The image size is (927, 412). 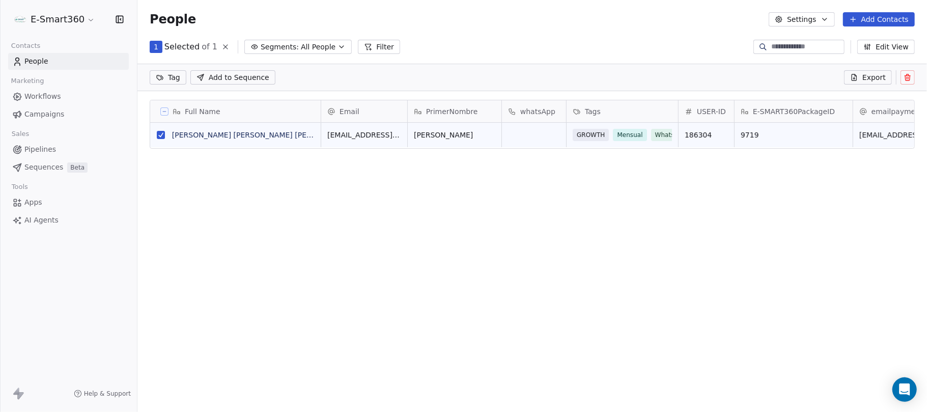 What do you see at coordinates (44, 167) in the screenshot?
I see `span: Sequences` at bounding box center [44, 167].